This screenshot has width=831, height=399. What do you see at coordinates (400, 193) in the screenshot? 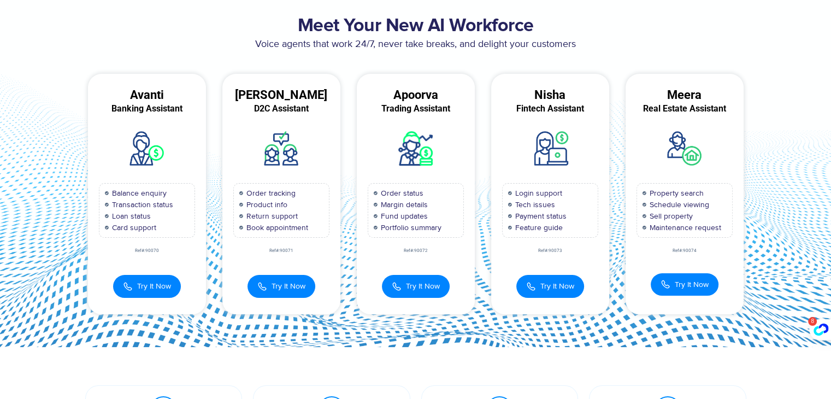
I see `span: Order status` at bounding box center [400, 193].